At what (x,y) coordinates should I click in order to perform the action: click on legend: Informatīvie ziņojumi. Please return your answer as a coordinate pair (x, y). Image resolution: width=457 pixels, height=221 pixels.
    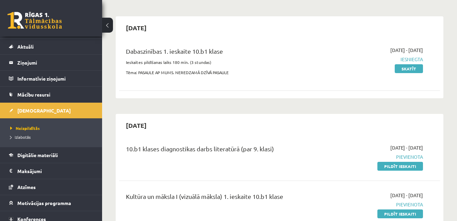
    Looking at the image, I should click on (55, 79).